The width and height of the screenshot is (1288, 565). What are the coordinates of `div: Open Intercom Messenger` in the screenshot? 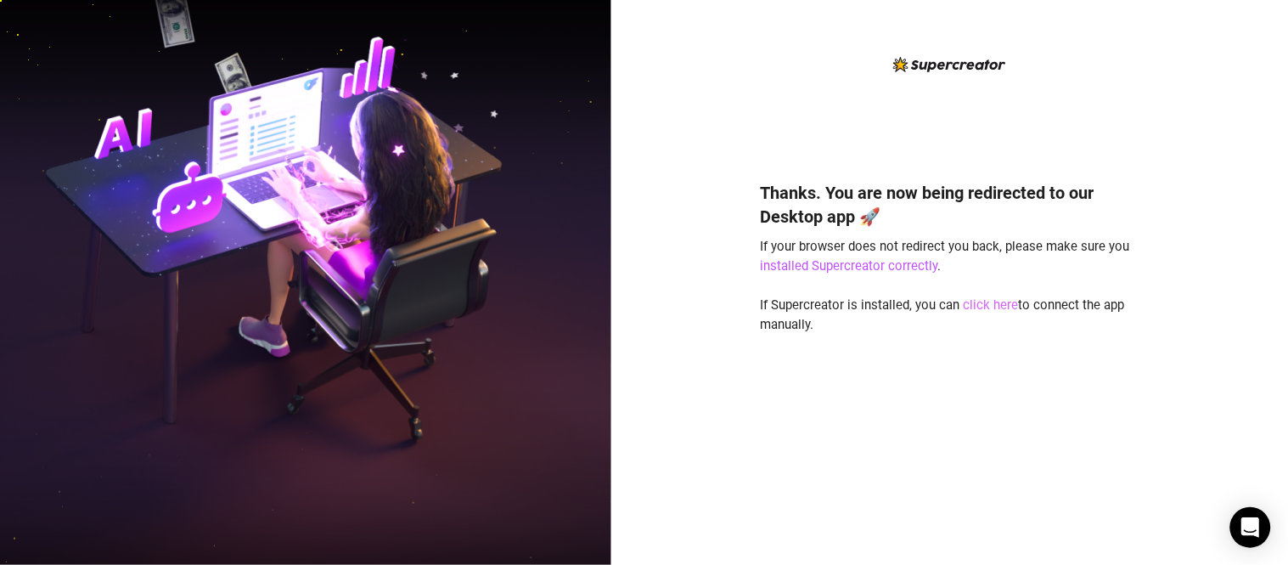 It's located at (1251, 527).